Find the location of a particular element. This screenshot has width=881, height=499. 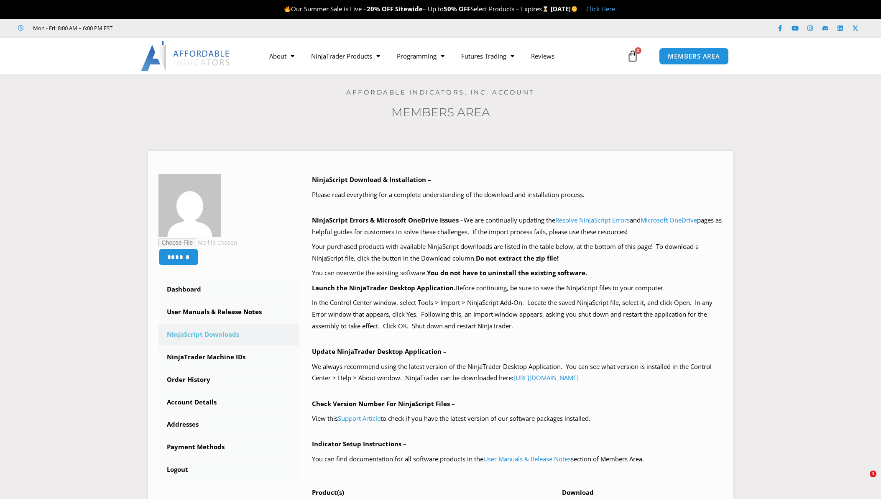

a: NinjaScript Downloads is located at coordinates (229, 334).